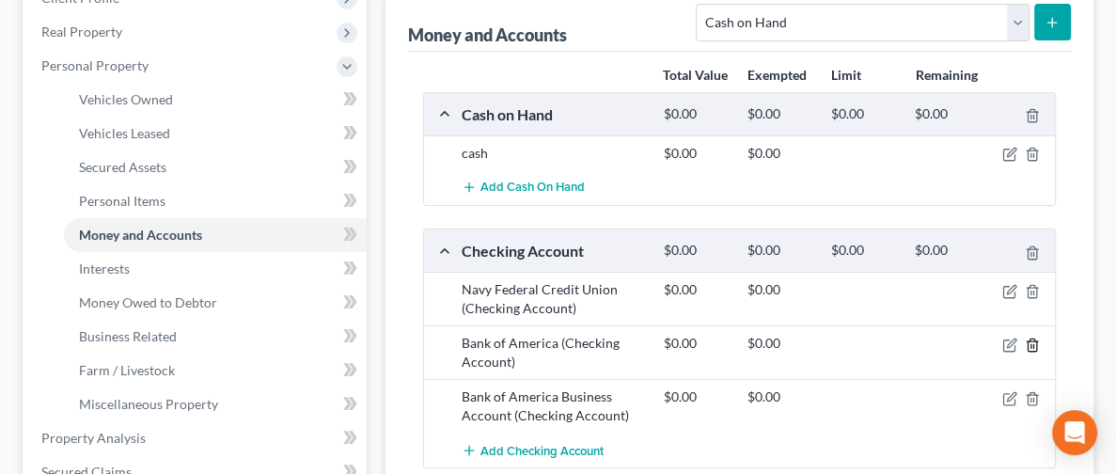 This screenshot has height=474, width=1116. What do you see at coordinates (523, 187) in the screenshot?
I see `button: Add Cash on Hand` at bounding box center [523, 187].